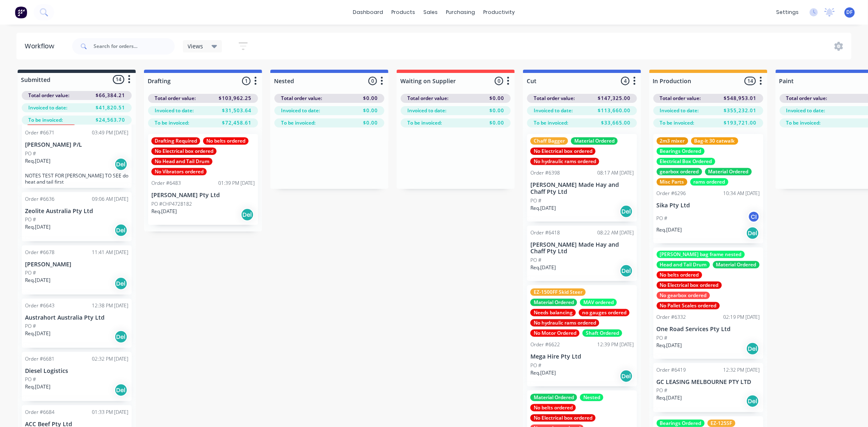  What do you see at coordinates (591, 398) in the screenshot?
I see `div: Nested` at bounding box center [591, 398].